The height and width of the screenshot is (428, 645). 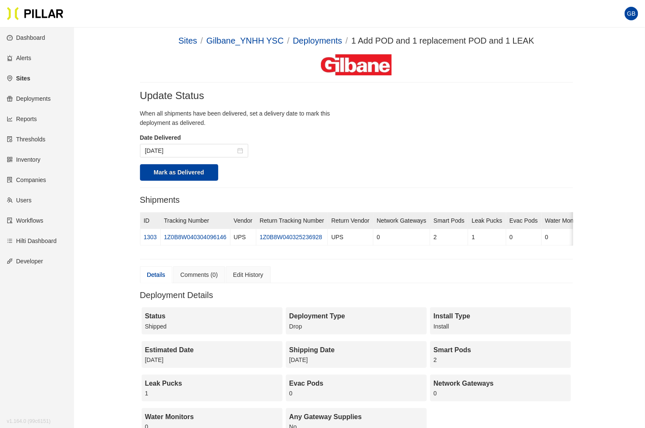 I want to click on th: Water Monitors, so click(x=565, y=220).